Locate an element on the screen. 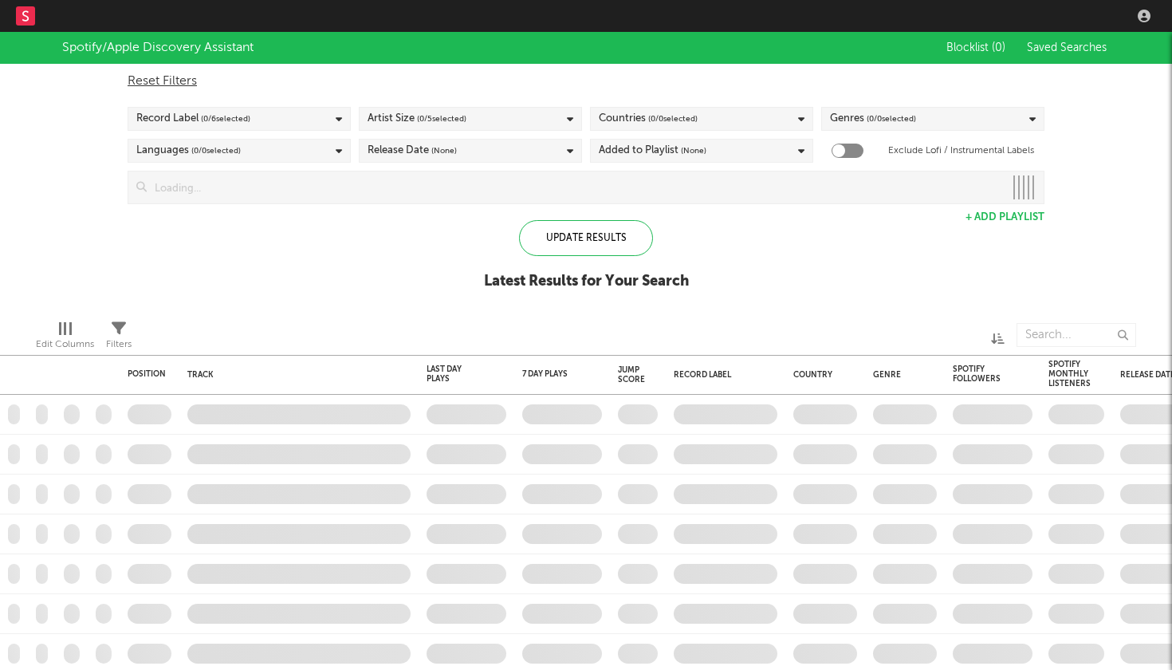 The width and height of the screenshot is (1172, 670). span: Blocklist is located at coordinates (976, 48).